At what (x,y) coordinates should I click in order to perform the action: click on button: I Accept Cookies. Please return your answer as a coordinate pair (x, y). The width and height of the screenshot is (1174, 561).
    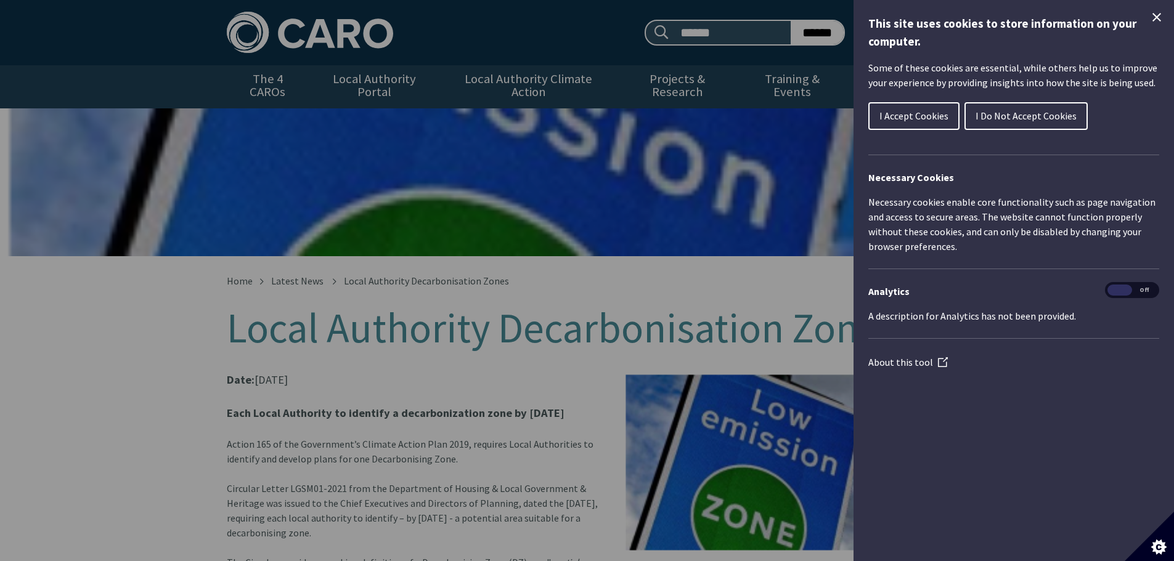
    Looking at the image, I should click on (914, 116).